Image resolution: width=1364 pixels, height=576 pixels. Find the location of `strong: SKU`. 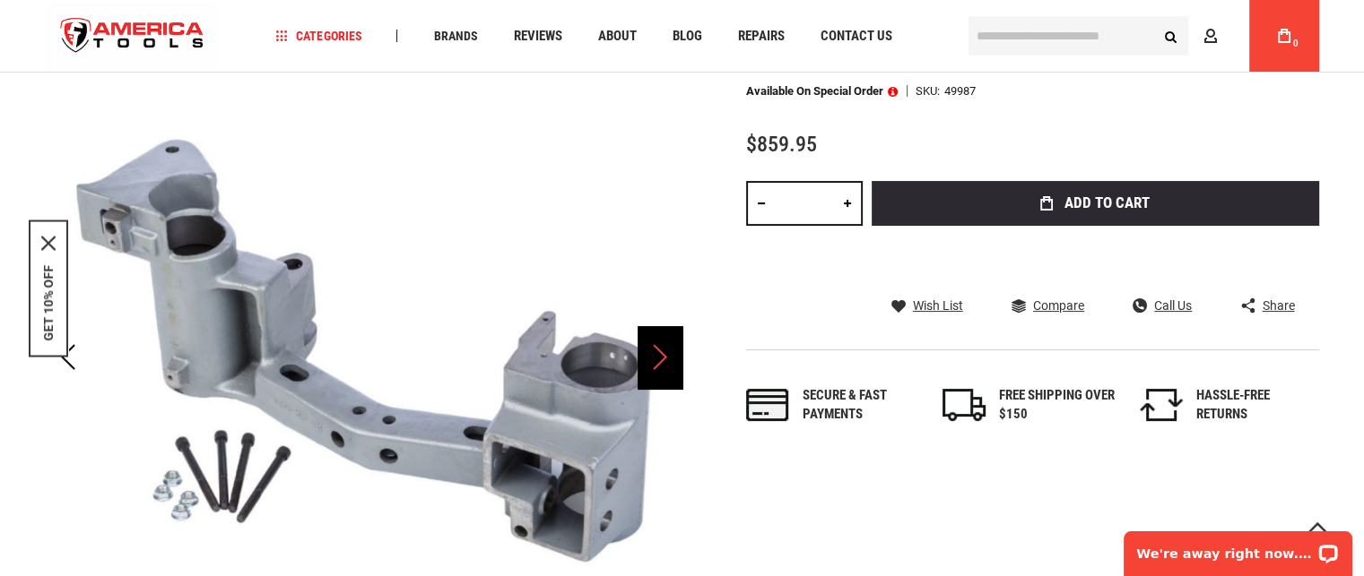

strong: SKU is located at coordinates (930, 91).